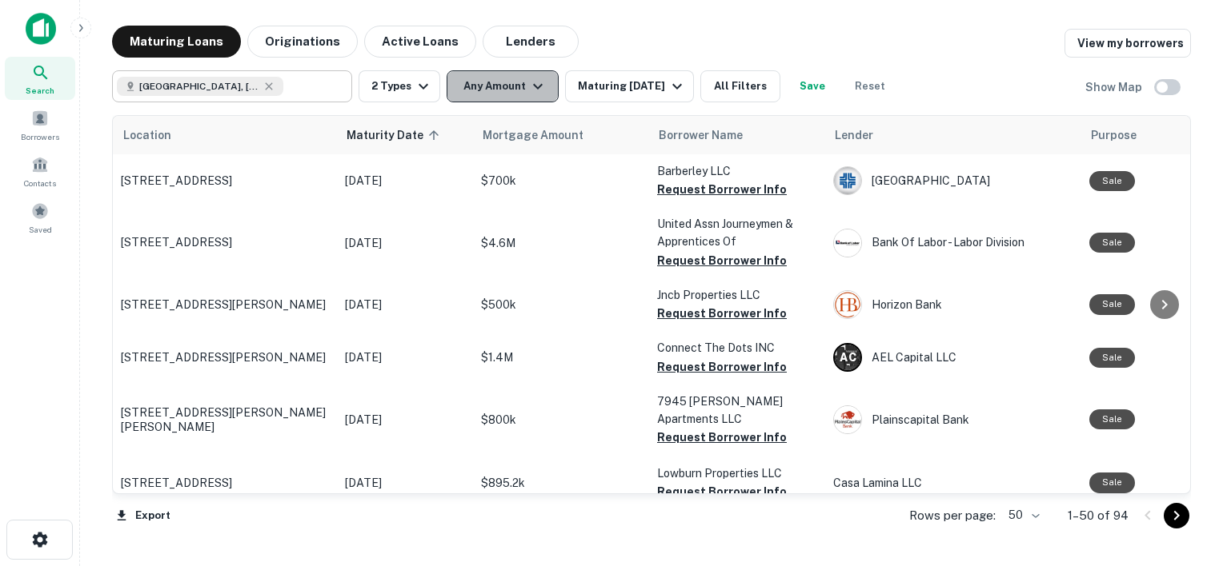  I want to click on div: Chat Widget, so click(1183, 477).